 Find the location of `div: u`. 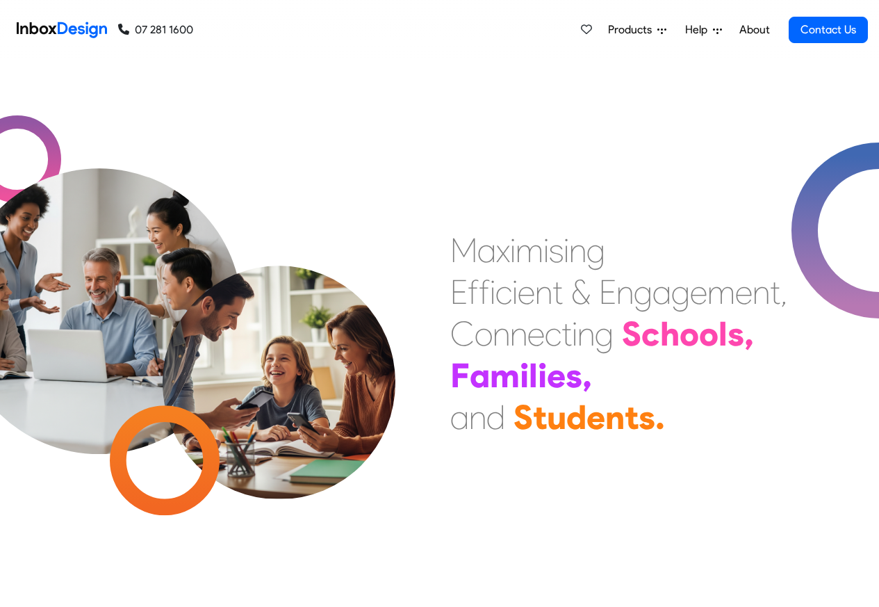

div: u is located at coordinates (557, 417).